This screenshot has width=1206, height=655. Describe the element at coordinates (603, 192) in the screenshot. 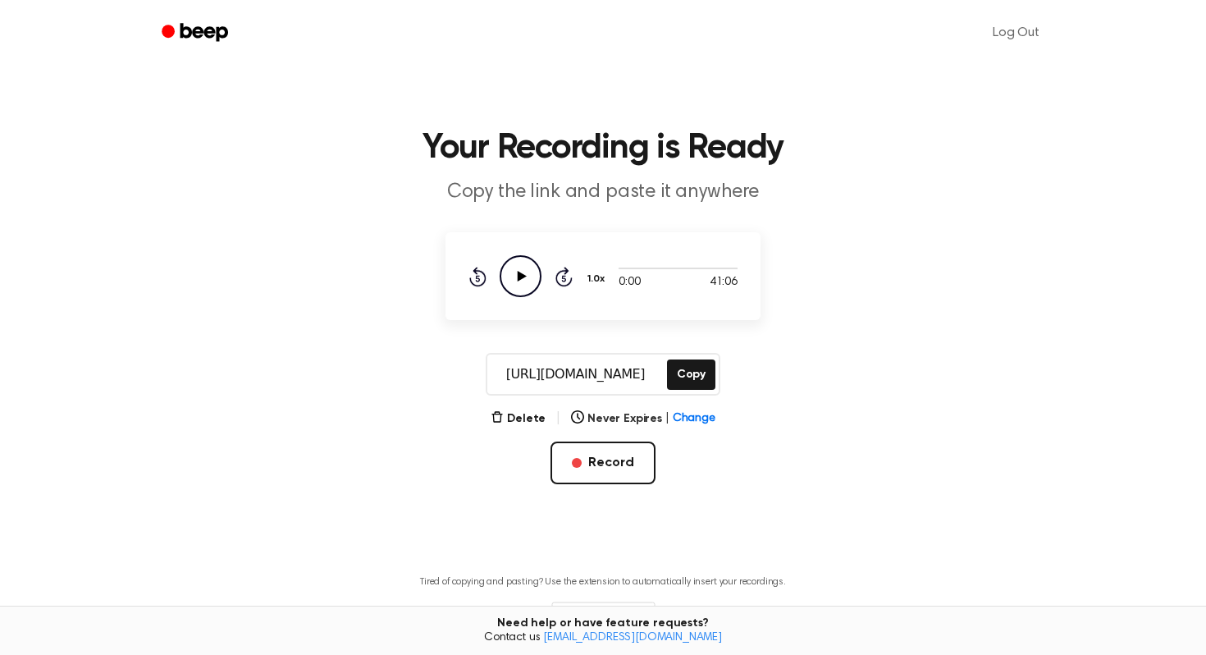

I see `p: Copy the link and paste it anywhere` at that location.